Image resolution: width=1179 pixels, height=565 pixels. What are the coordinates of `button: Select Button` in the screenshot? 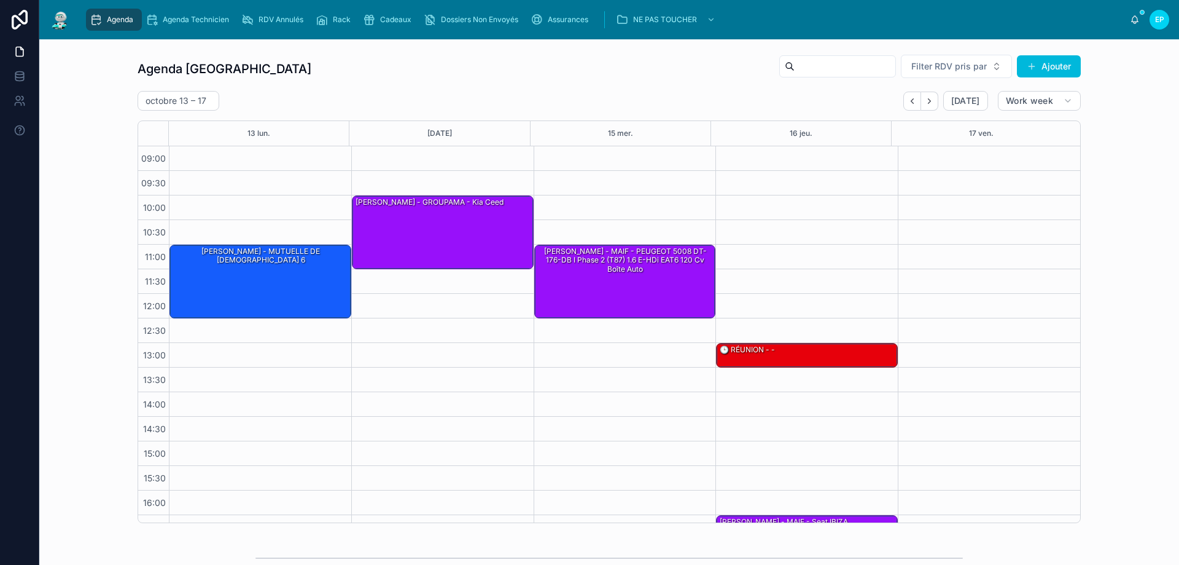 It's located at (956, 66).